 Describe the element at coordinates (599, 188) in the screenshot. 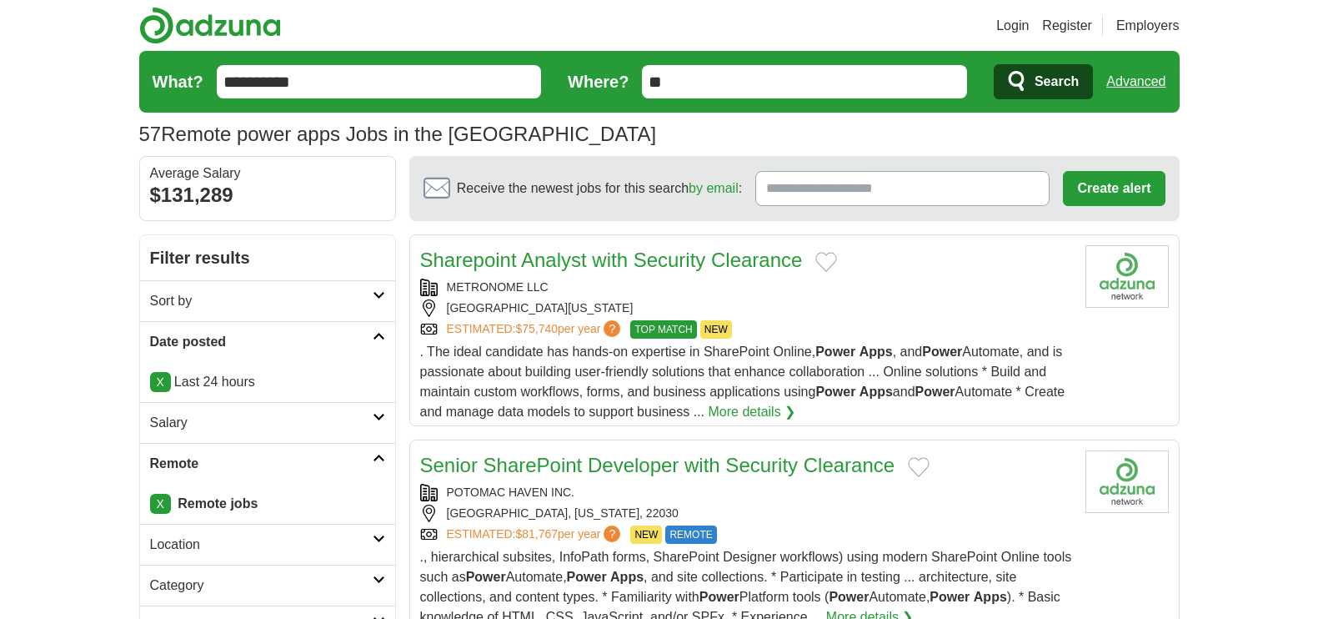

I see `span: Receive the newest jobs for this search :` at that location.